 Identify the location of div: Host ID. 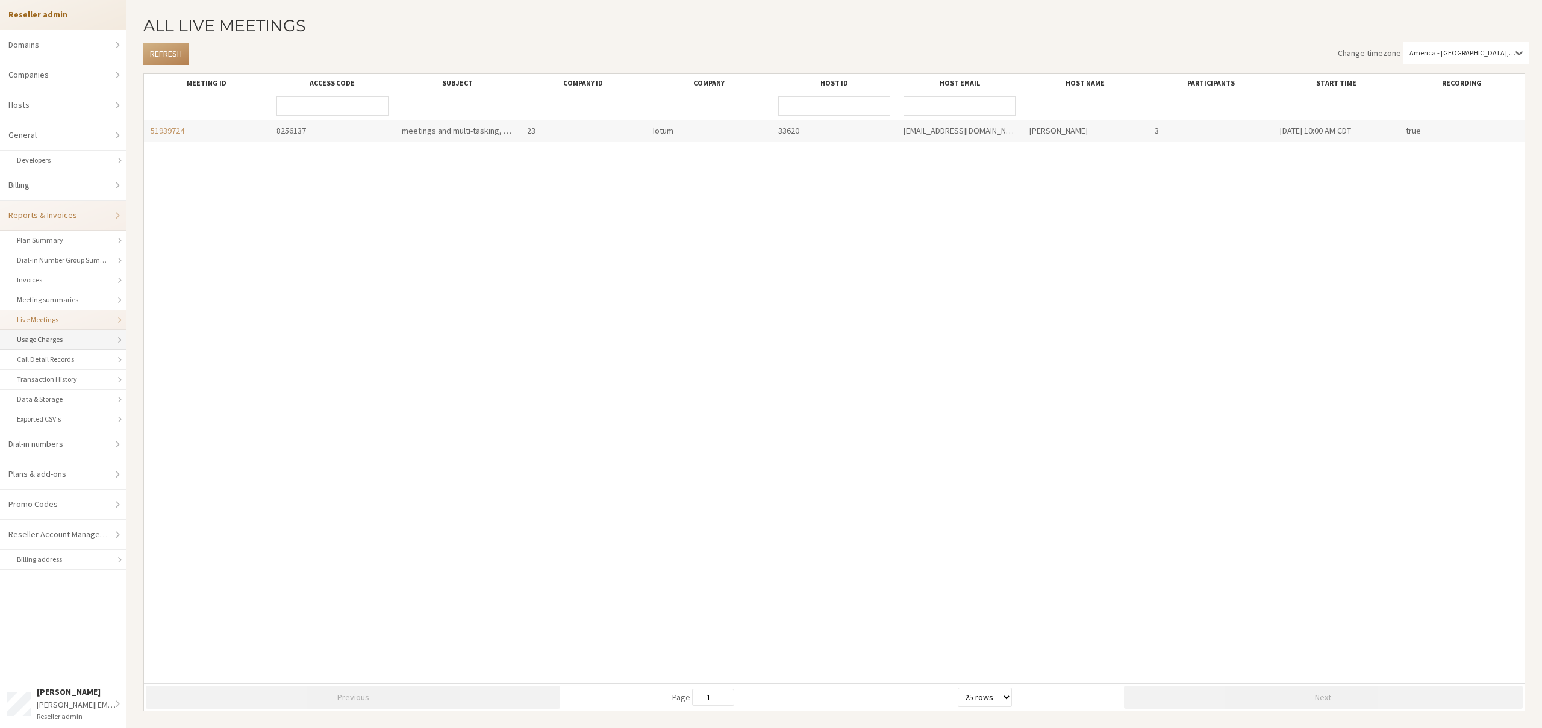
(834, 83).